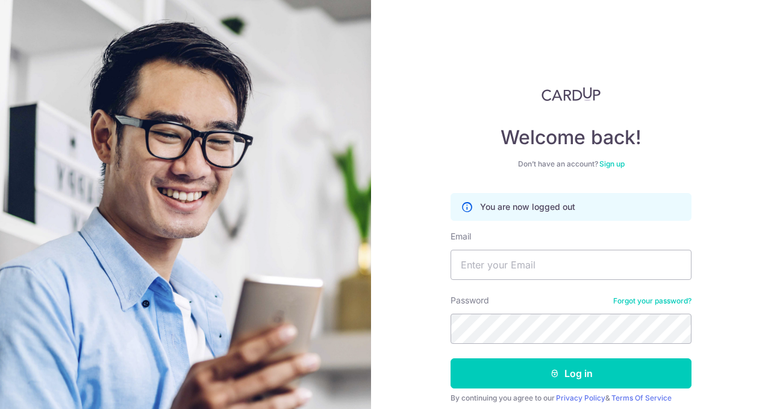  Describe the element at coordinates (642, 397) in the screenshot. I see `a: Terms Of Service` at that location.